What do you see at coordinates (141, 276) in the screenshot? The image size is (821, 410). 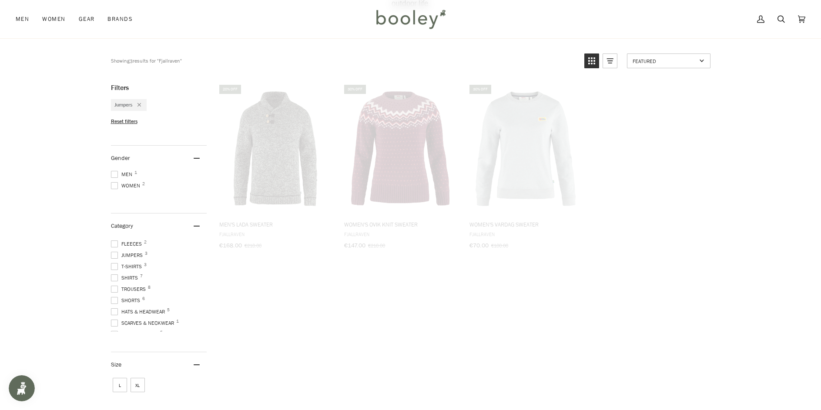 I see `span: 7` at bounding box center [141, 276].